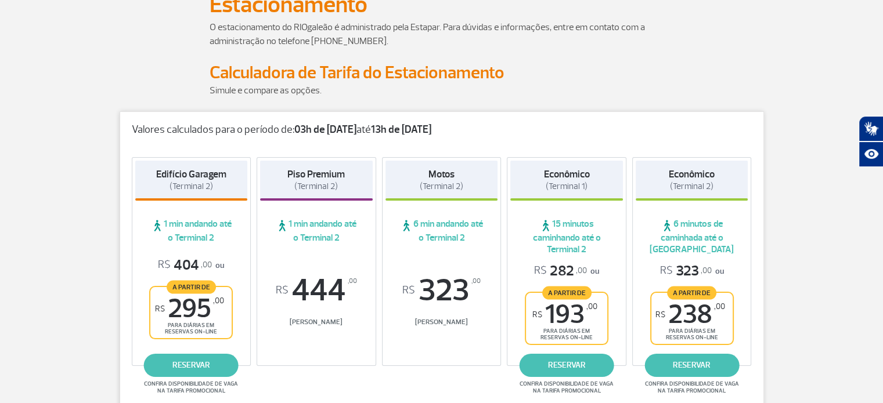  Describe the element at coordinates (566, 186) in the screenshot. I see `span: (Terminal 1)` at that location.